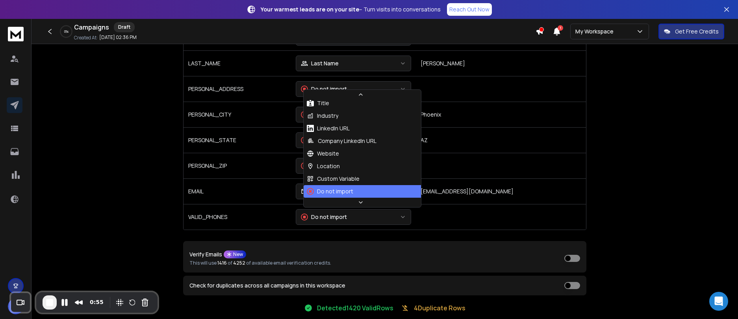  I want to click on p: Detected 1420 Valid Rows, so click(355, 308).